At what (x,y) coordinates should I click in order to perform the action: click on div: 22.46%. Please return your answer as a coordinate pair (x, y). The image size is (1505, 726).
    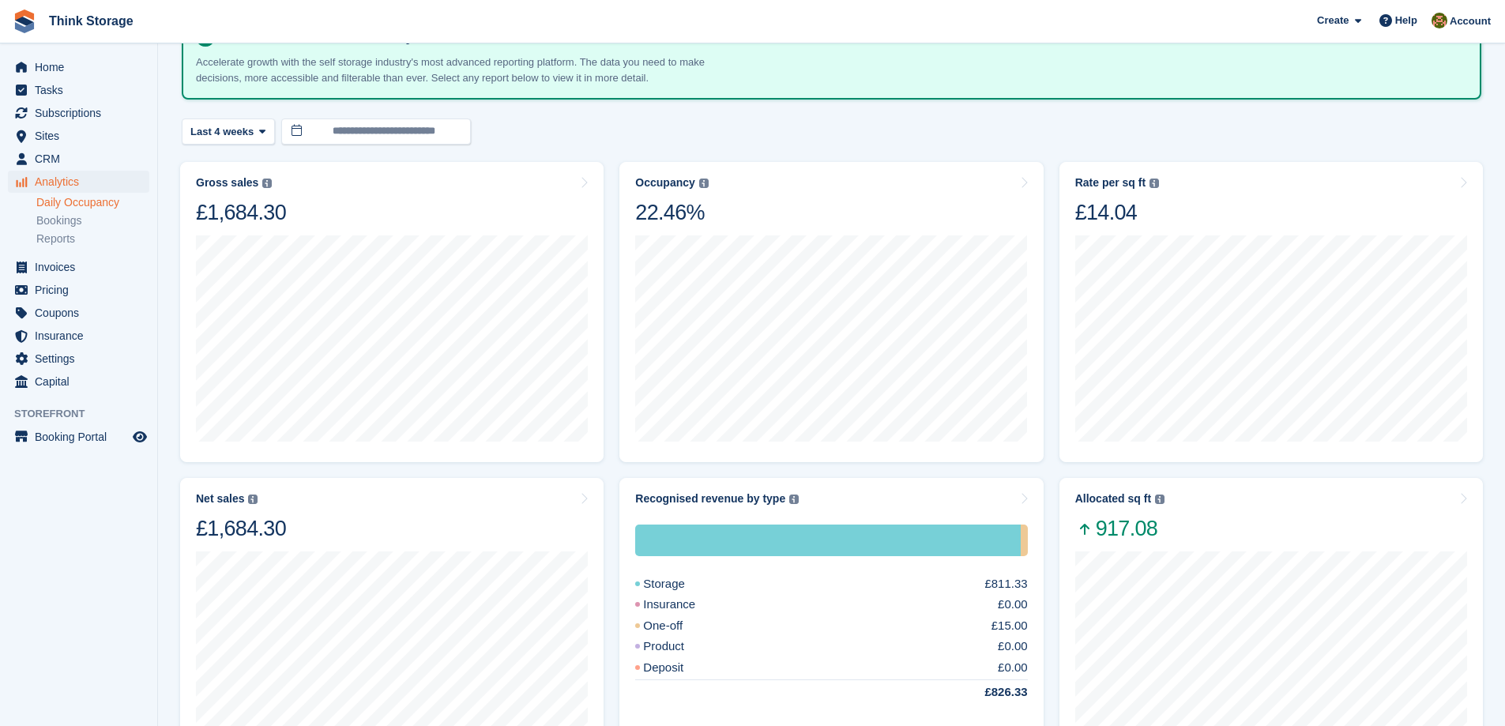
    Looking at the image, I should click on (672, 213).